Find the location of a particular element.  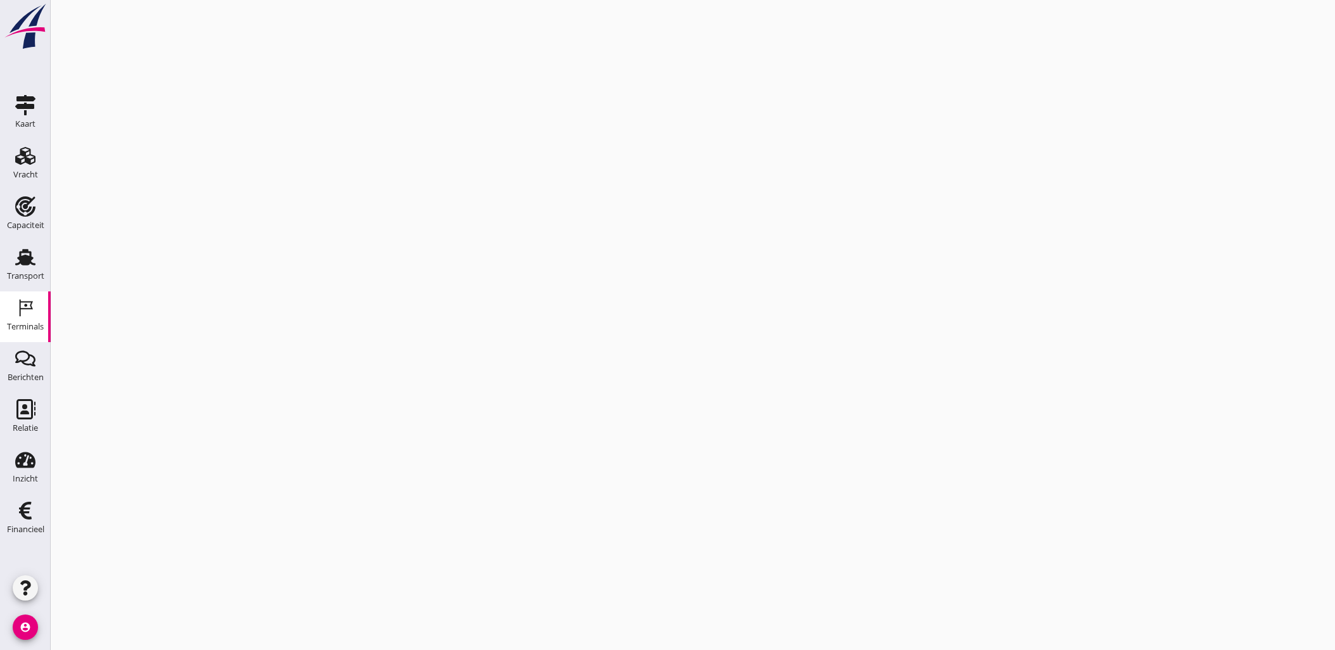

div: Kaart is located at coordinates (25, 124).